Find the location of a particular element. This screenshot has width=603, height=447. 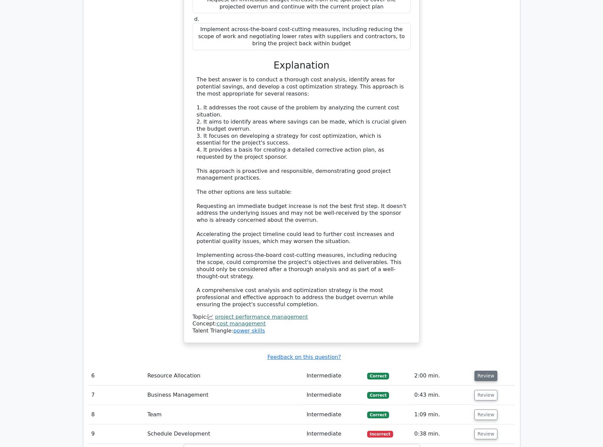

span: Incorrect is located at coordinates (380, 434).